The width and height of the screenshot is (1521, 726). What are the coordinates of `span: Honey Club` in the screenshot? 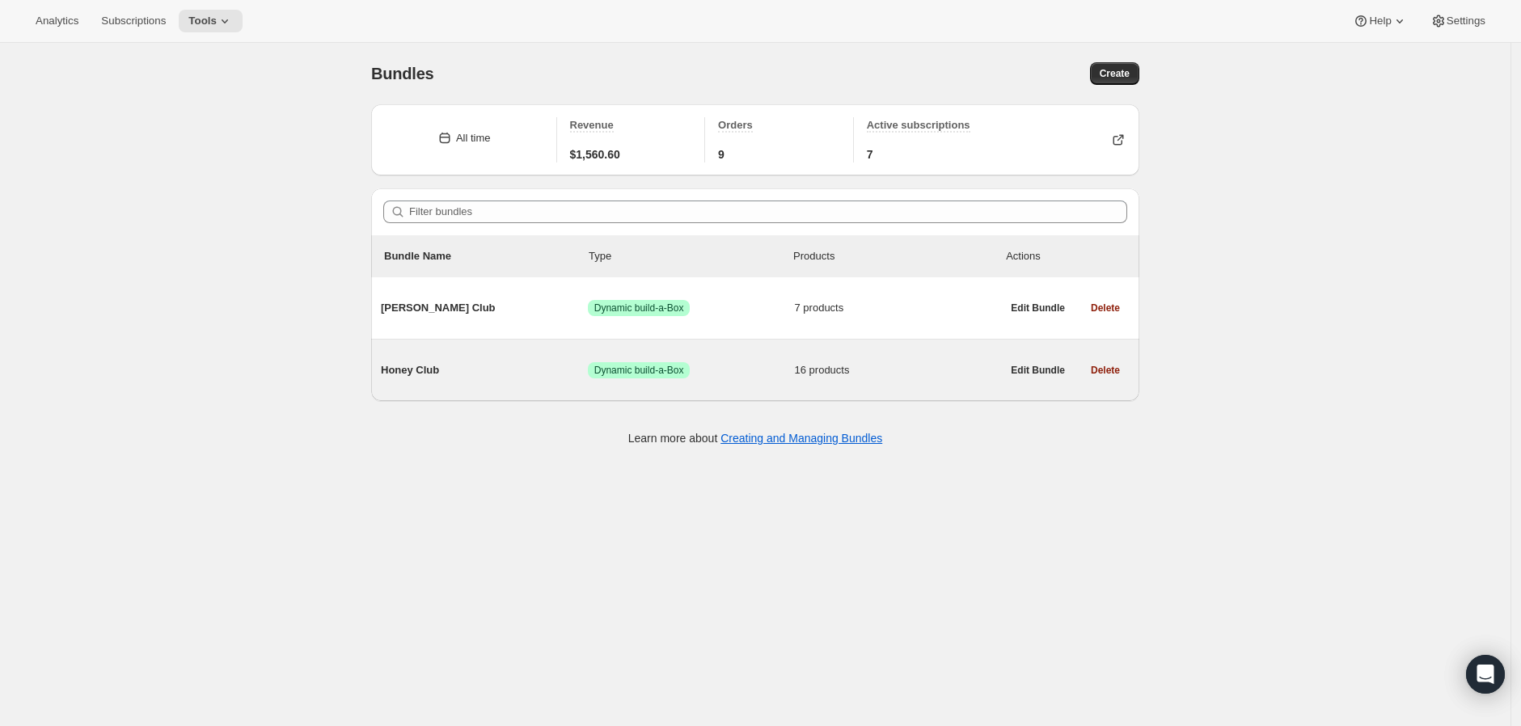 It's located at (484, 370).